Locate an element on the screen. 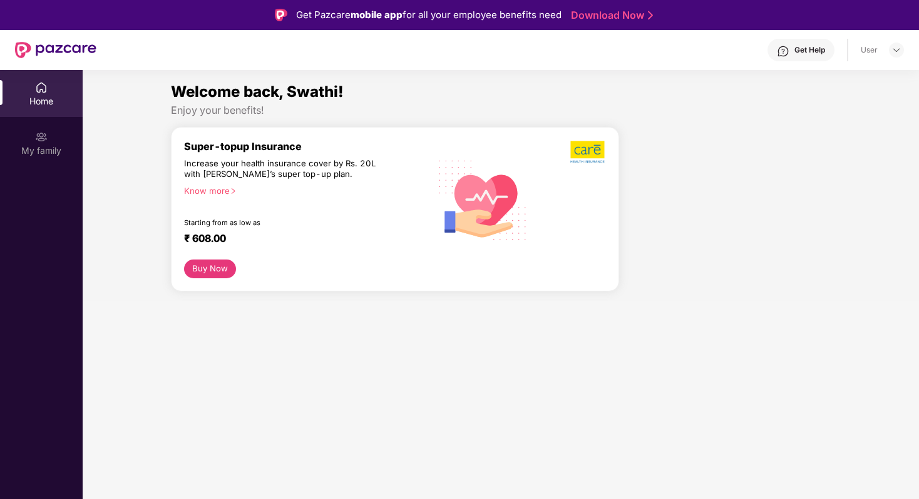 The height and width of the screenshot is (499, 919). img: Stroke is located at coordinates (650, 15).